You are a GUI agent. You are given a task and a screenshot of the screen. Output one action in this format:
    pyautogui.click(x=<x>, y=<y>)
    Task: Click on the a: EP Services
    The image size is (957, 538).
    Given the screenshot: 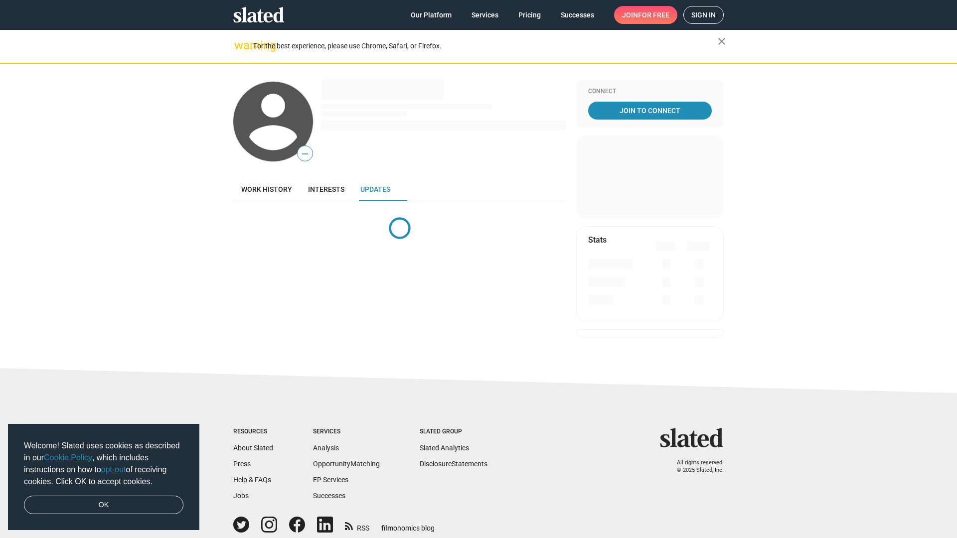 What is the action you would take?
    pyautogui.click(x=330, y=480)
    